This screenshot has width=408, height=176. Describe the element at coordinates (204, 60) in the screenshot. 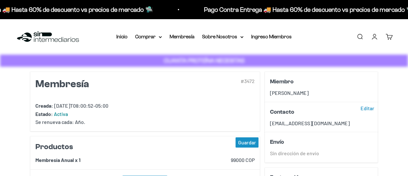

I see `strong: CUANTA PROTEÍNA NECESITAS` at that location.